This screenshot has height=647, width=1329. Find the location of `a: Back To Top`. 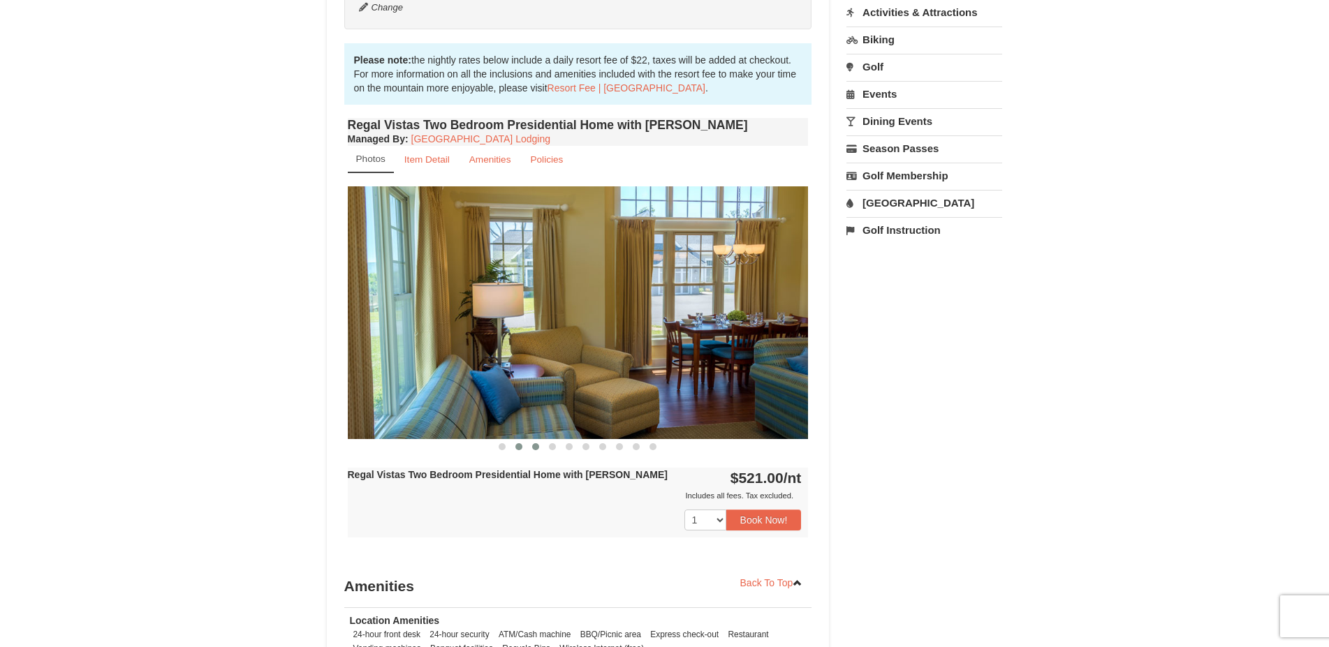

a: Back To Top is located at coordinates (771, 583).